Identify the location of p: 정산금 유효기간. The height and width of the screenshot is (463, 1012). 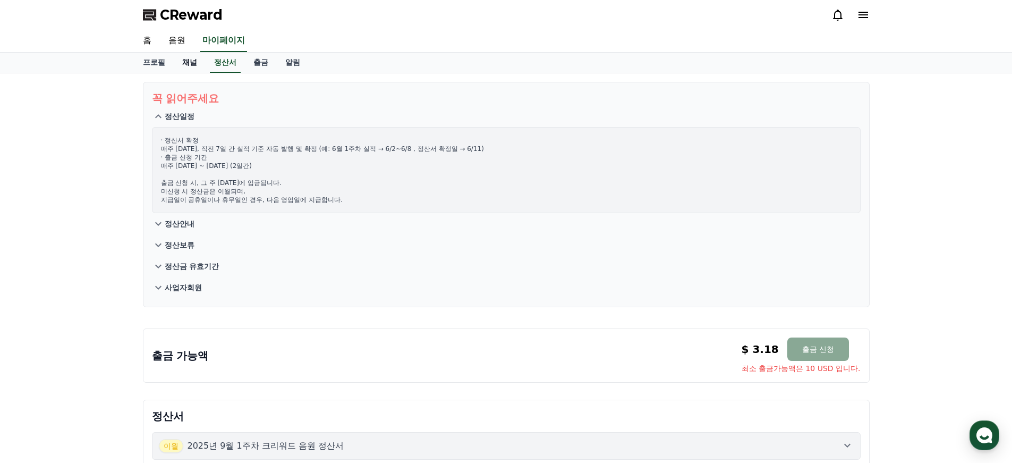
(192, 266).